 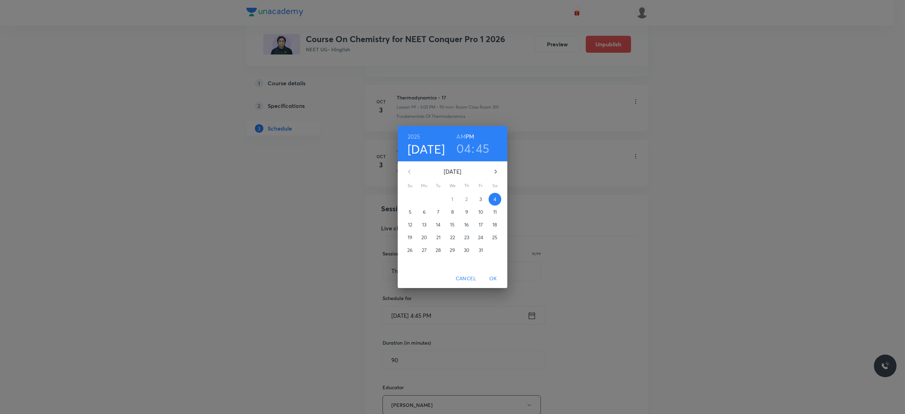 What do you see at coordinates (410, 237) in the screenshot?
I see `p: 19` at bounding box center [410, 237].